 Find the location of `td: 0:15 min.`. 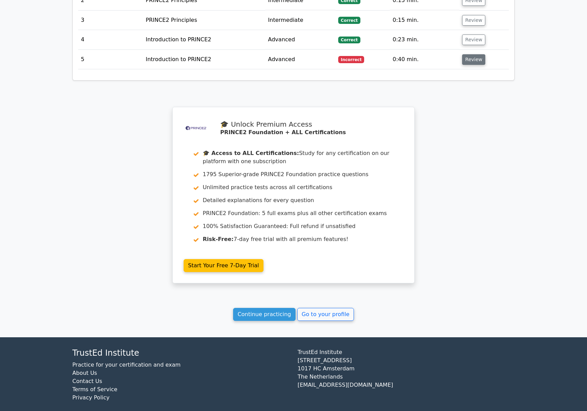

td: 0:15 min. is located at coordinates (425, 20).